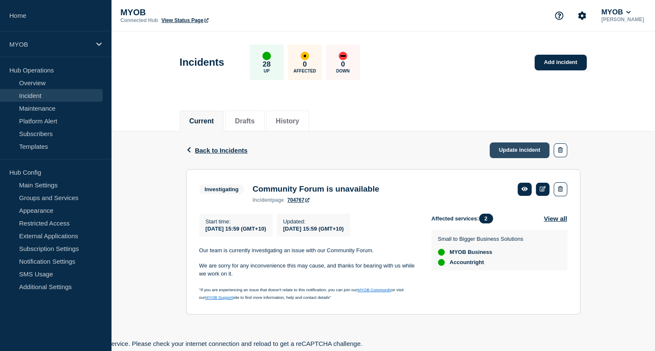  I want to click on span: site to find more information, help and contact details", so click(282, 297).